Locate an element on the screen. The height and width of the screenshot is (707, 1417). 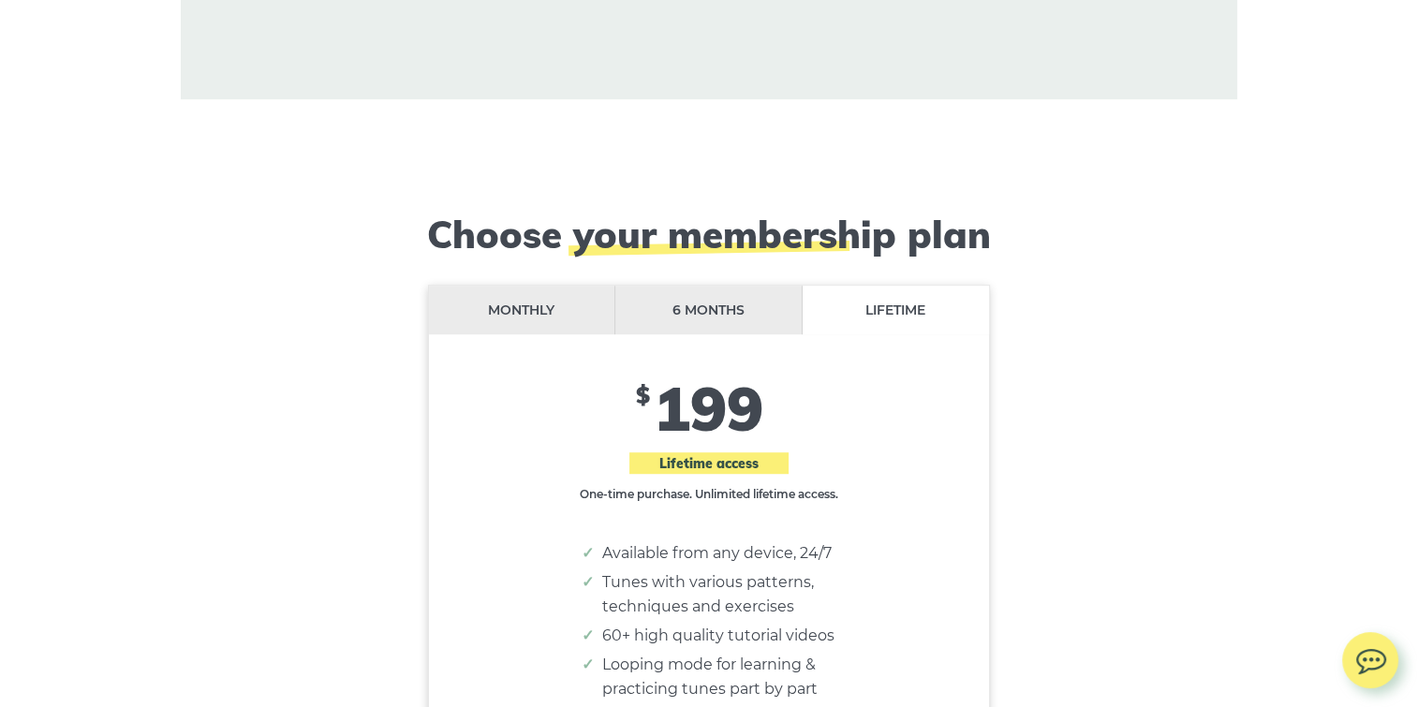
img: chat.svg is located at coordinates (1370, 656).